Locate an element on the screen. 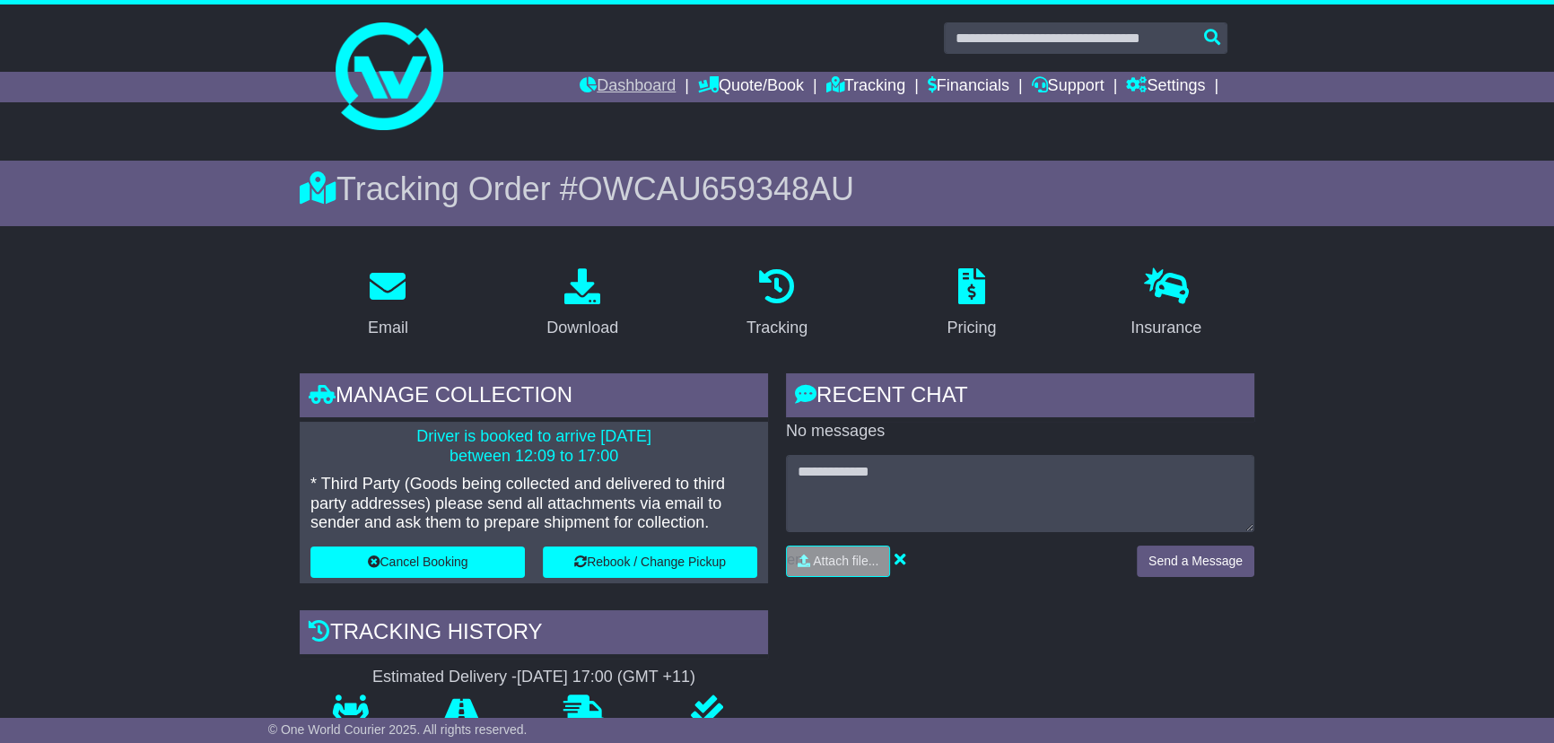  p: * Third Party (Goods being collected and delivered to third party addresses) please send all atta... is located at coordinates (534, 503).